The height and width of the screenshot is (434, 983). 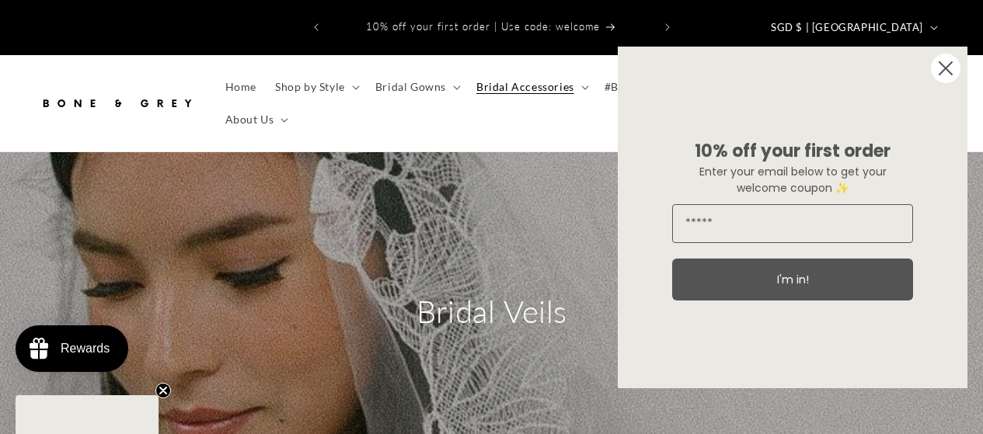 What do you see at coordinates (163, 391) in the screenshot?
I see `button: Close teaser` at bounding box center [163, 391].